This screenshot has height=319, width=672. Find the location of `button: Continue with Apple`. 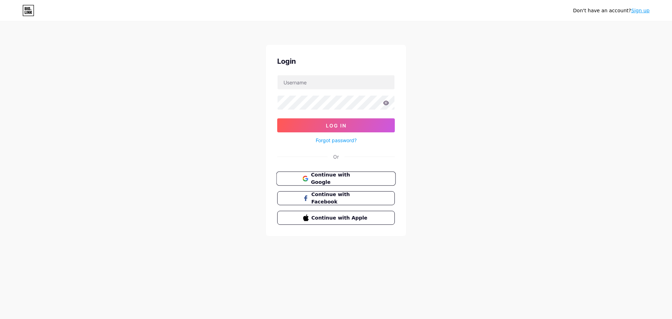

button: Continue with Apple is located at coordinates (336, 218).